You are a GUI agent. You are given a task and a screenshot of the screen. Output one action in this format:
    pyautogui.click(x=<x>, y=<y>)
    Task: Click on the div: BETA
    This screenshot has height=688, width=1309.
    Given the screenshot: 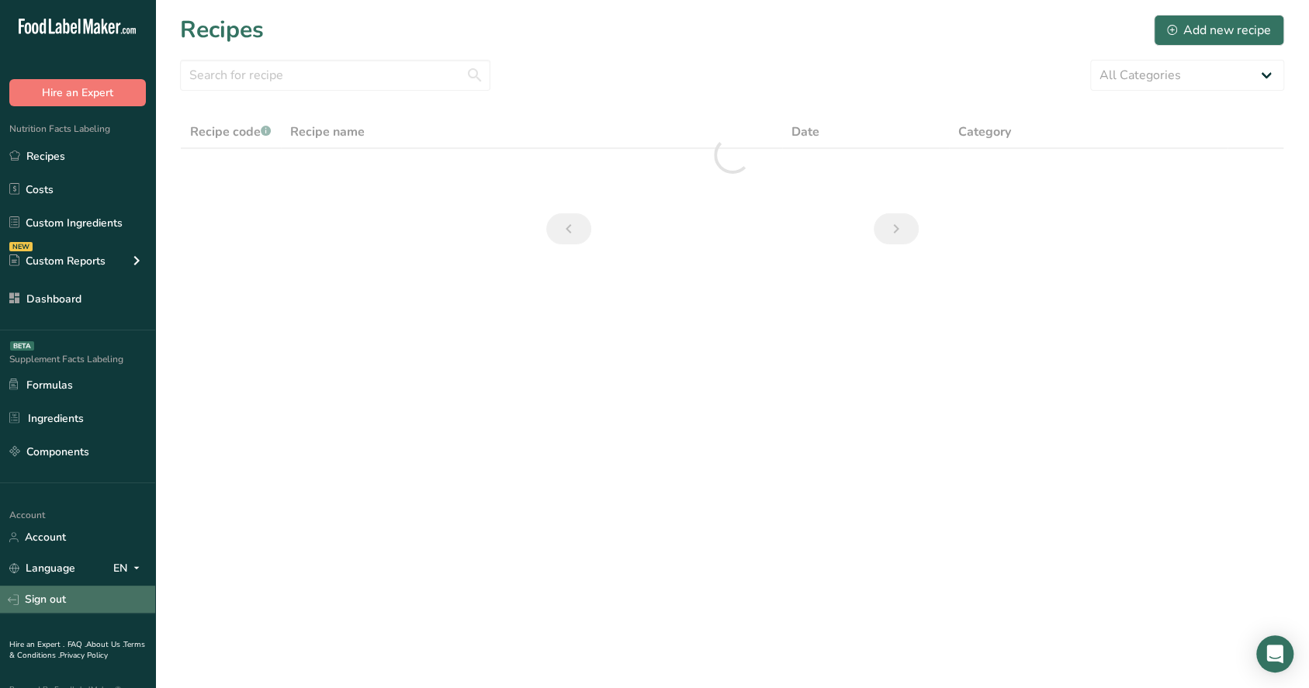 What is the action you would take?
    pyautogui.click(x=22, y=346)
    